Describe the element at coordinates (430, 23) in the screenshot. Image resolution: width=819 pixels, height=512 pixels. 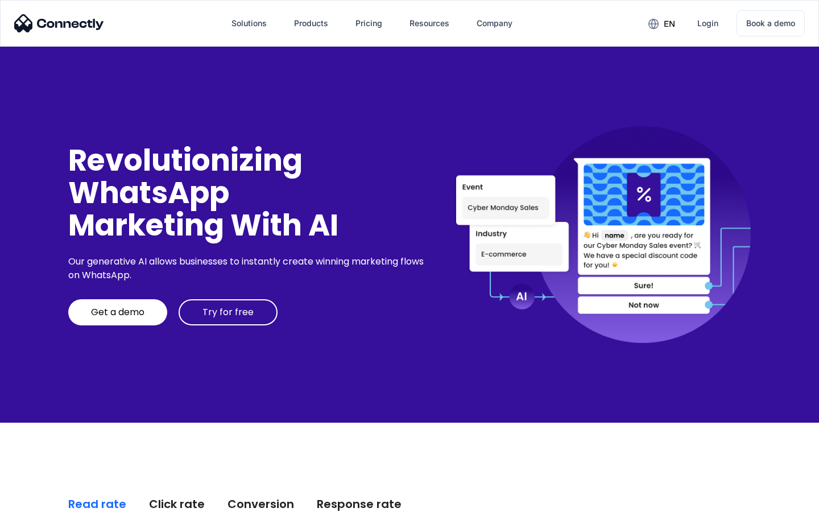
I see `div: Resources` at that location.